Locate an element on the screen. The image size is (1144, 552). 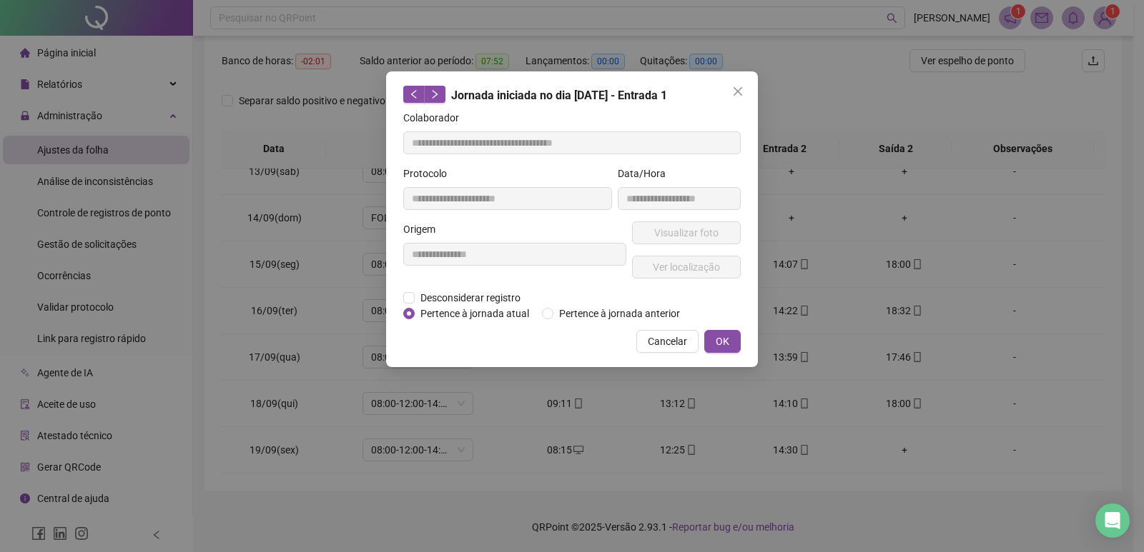
span: Desconsiderar registro is located at coordinates (470, 298).